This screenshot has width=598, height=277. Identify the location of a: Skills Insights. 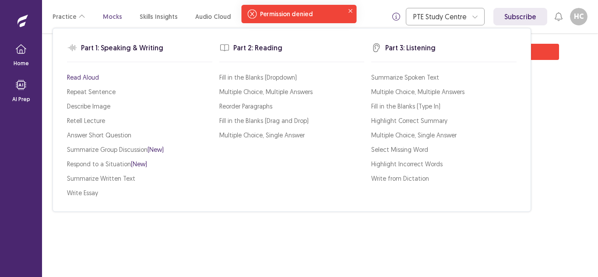
(159, 17).